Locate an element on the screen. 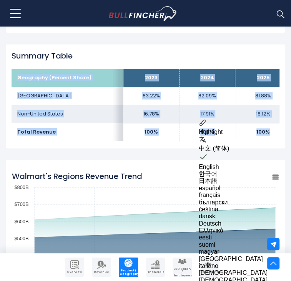 The image size is (291, 281). div: български is located at coordinates (245, 202).